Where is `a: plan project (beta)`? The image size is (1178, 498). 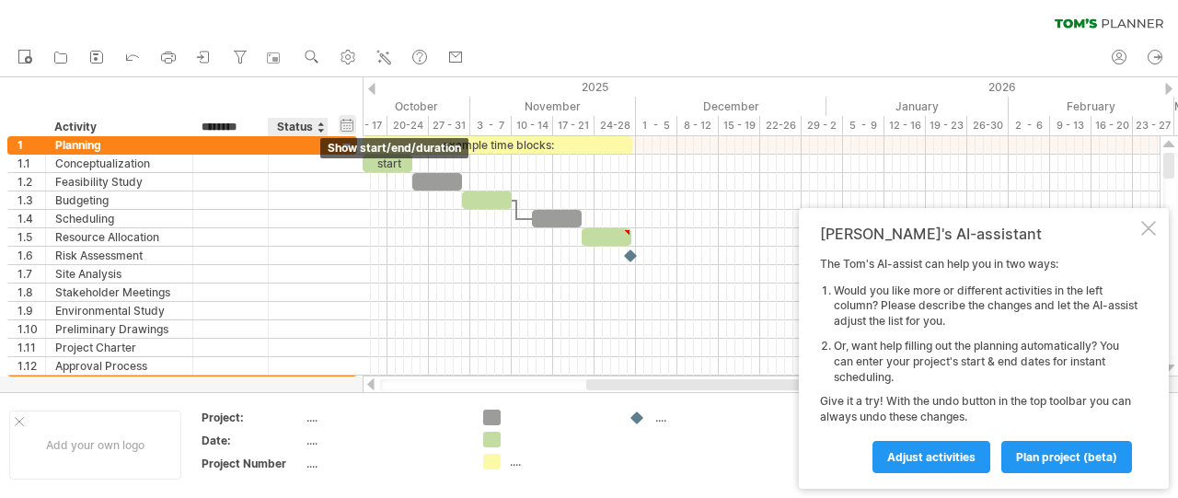 a: plan project (beta) is located at coordinates (1067, 456).